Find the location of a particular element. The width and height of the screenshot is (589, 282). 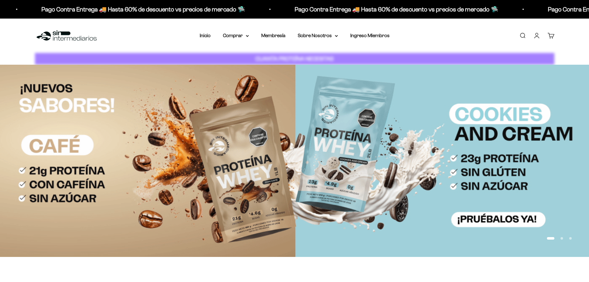

a: Ingreso Miembros is located at coordinates (370, 35).